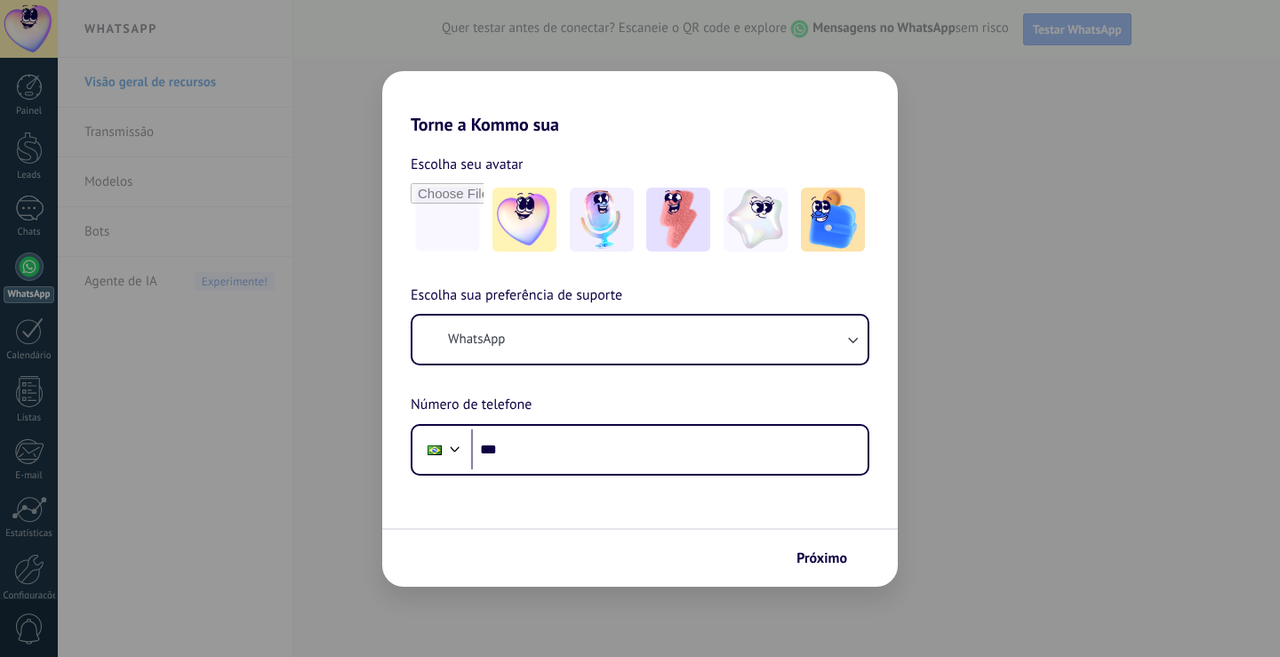 The width and height of the screenshot is (1280, 657). What do you see at coordinates (678, 219) in the screenshot?
I see `img: -3.jpeg` at bounding box center [678, 219].